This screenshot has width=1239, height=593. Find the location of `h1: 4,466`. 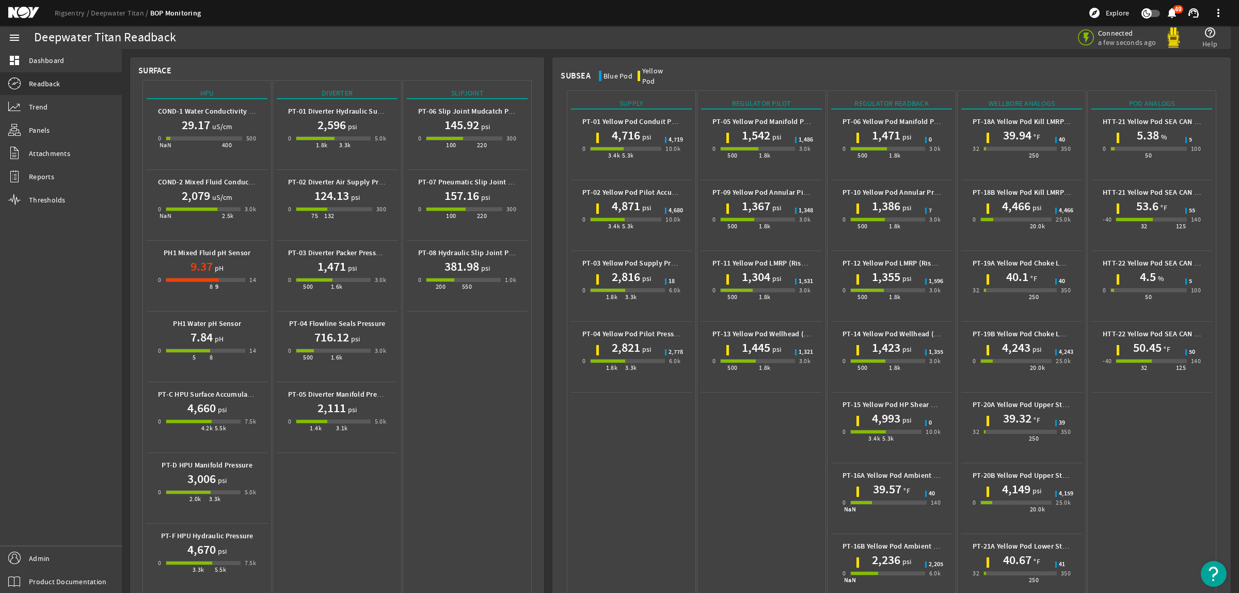

h1: 4,466 is located at coordinates (1016, 206).